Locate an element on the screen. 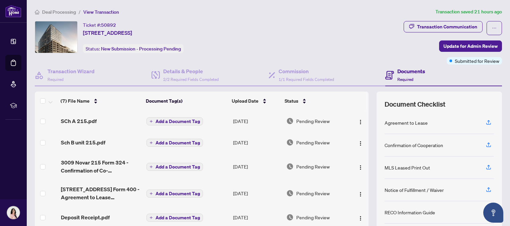 The width and height of the screenshot is (510, 226). div: Agreement to Lease is located at coordinates (406, 123).